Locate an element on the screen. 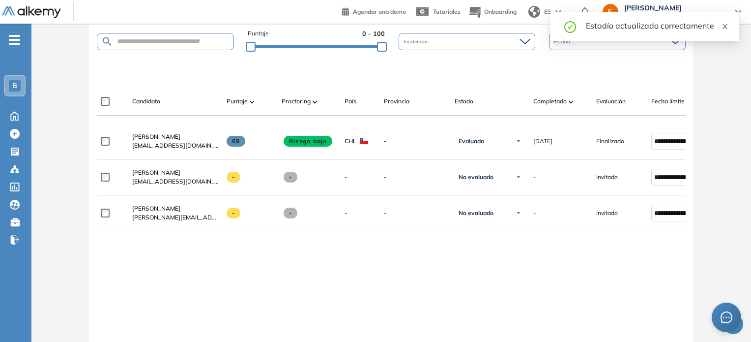 The width and height of the screenshot is (751, 342). span: Proctoring is located at coordinates (296, 101).